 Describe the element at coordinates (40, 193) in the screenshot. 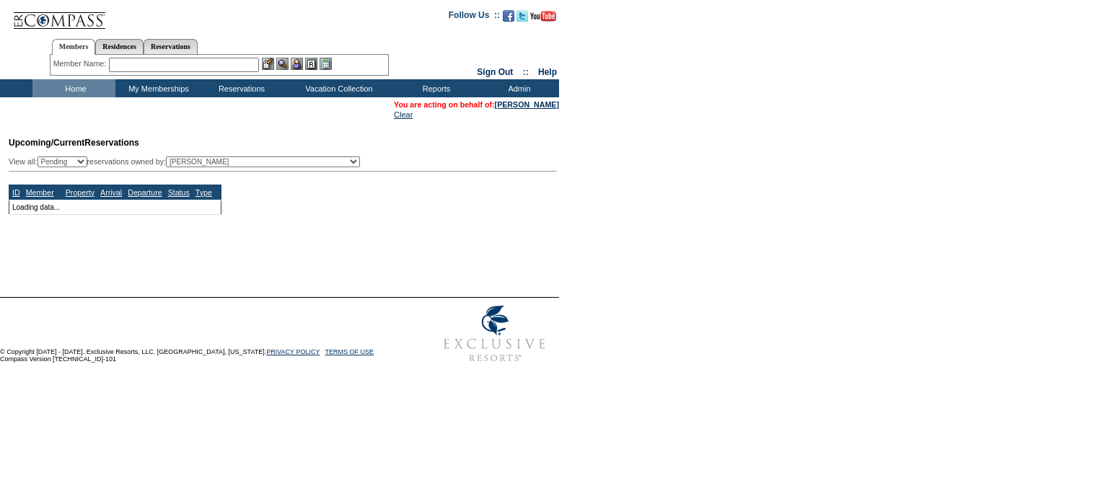

I see `a: Member` at that location.